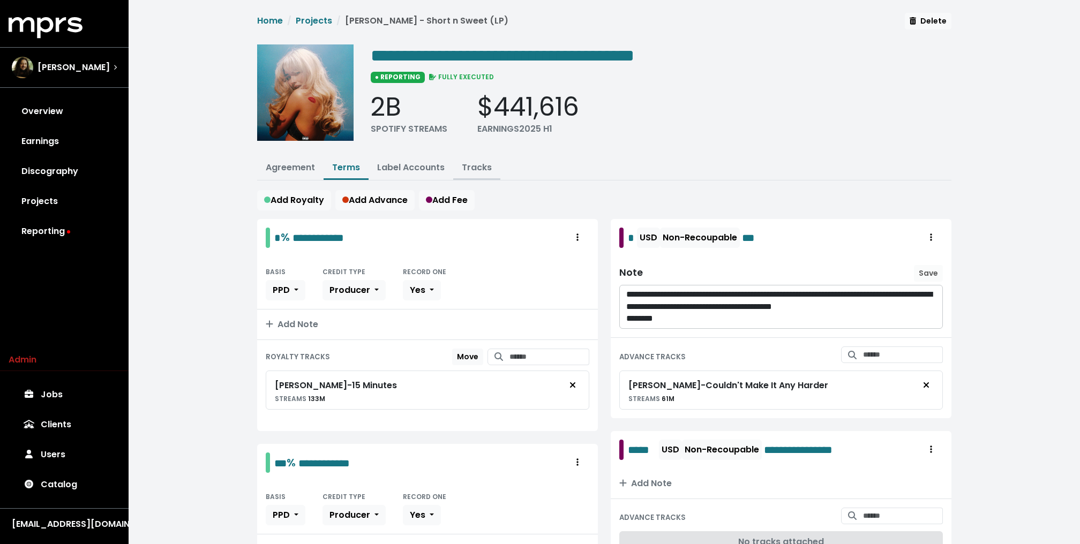 The width and height of the screenshot is (1080, 544). What do you see at coordinates (64, 141) in the screenshot?
I see `a: Earnings` at bounding box center [64, 141].